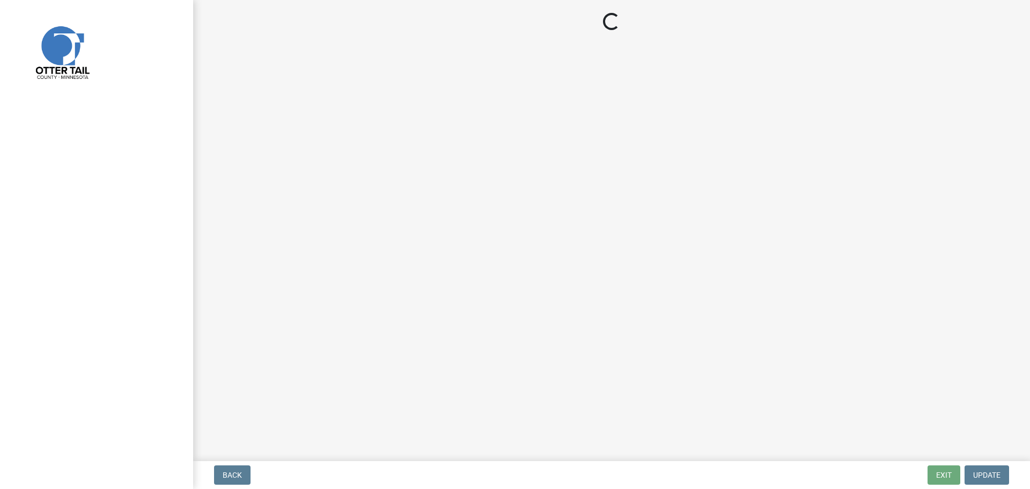 The width and height of the screenshot is (1030, 489). Describe the element at coordinates (944, 475) in the screenshot. I see `button: Exit` at that location.